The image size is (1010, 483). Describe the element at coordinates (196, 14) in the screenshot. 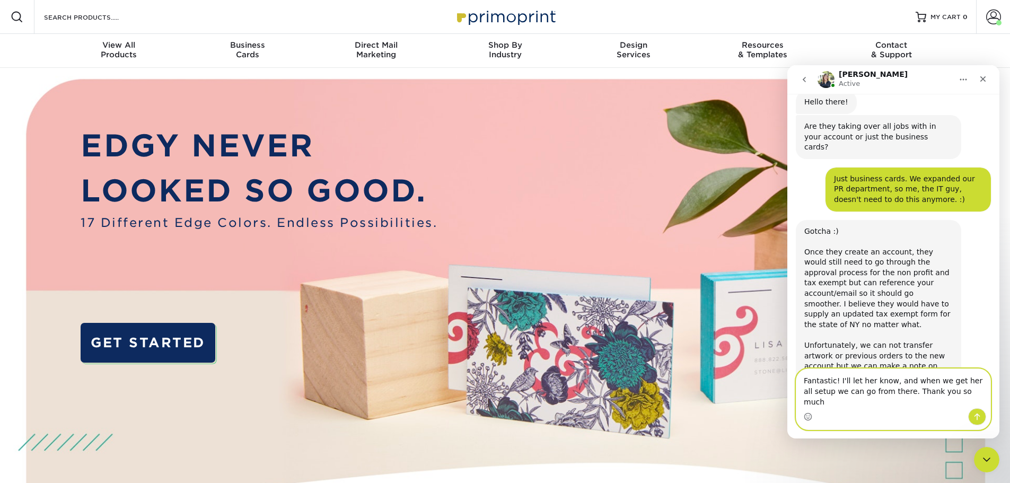

I see `div: Close` at that location.